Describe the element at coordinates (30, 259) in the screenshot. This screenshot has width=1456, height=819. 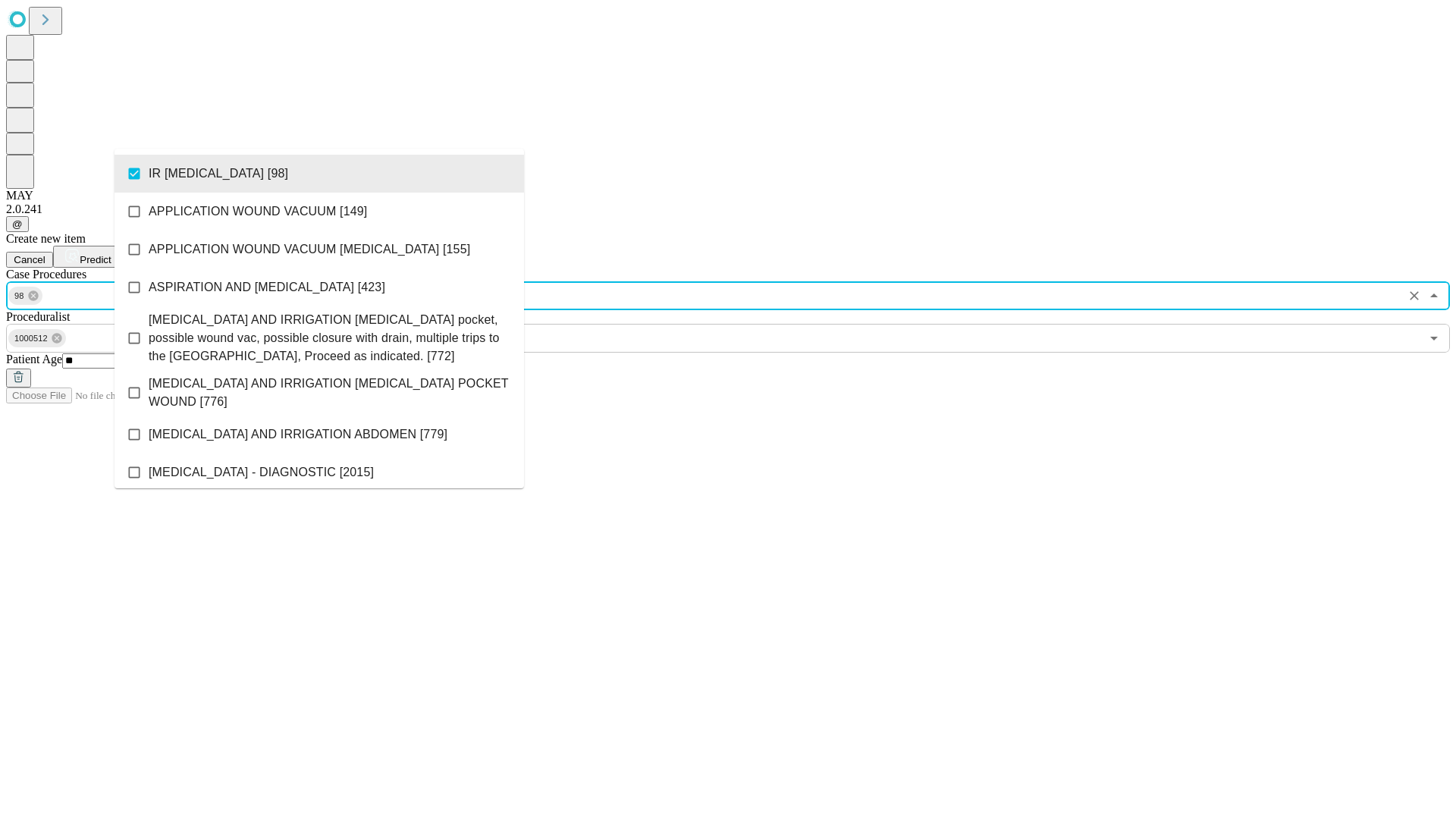
I see `span: Cancel` at that location.